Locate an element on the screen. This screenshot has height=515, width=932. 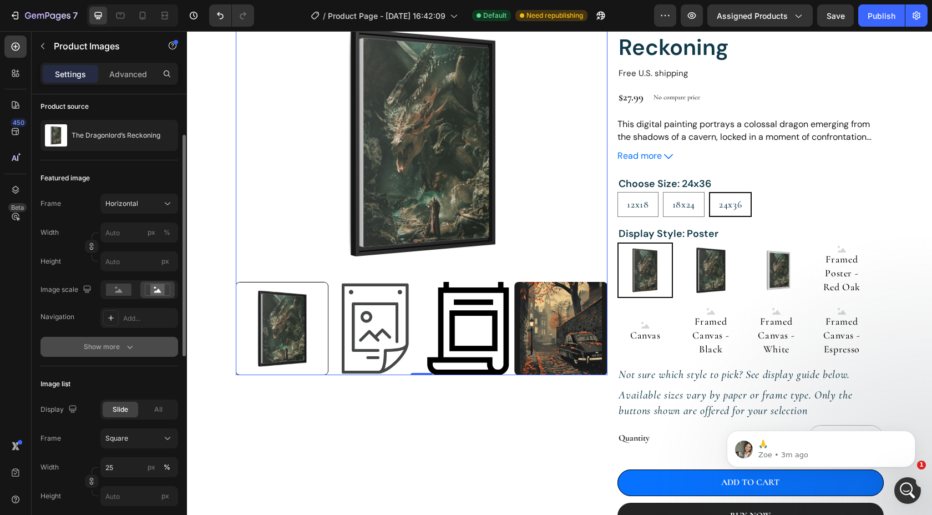
div: 450 is located at coordinates (18, 123).